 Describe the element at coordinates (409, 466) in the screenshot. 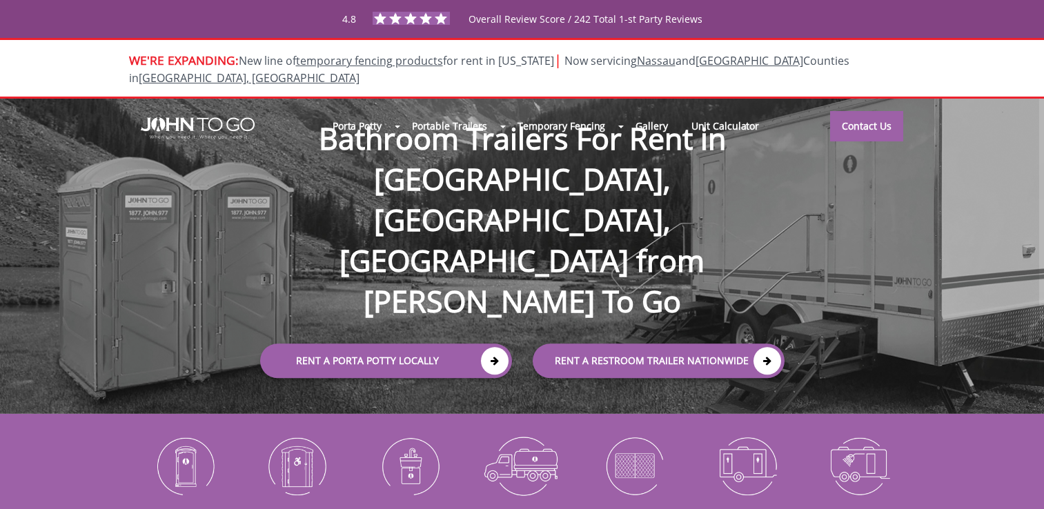

I see `img: Portable-Sinks-icon_N.png` at that location.